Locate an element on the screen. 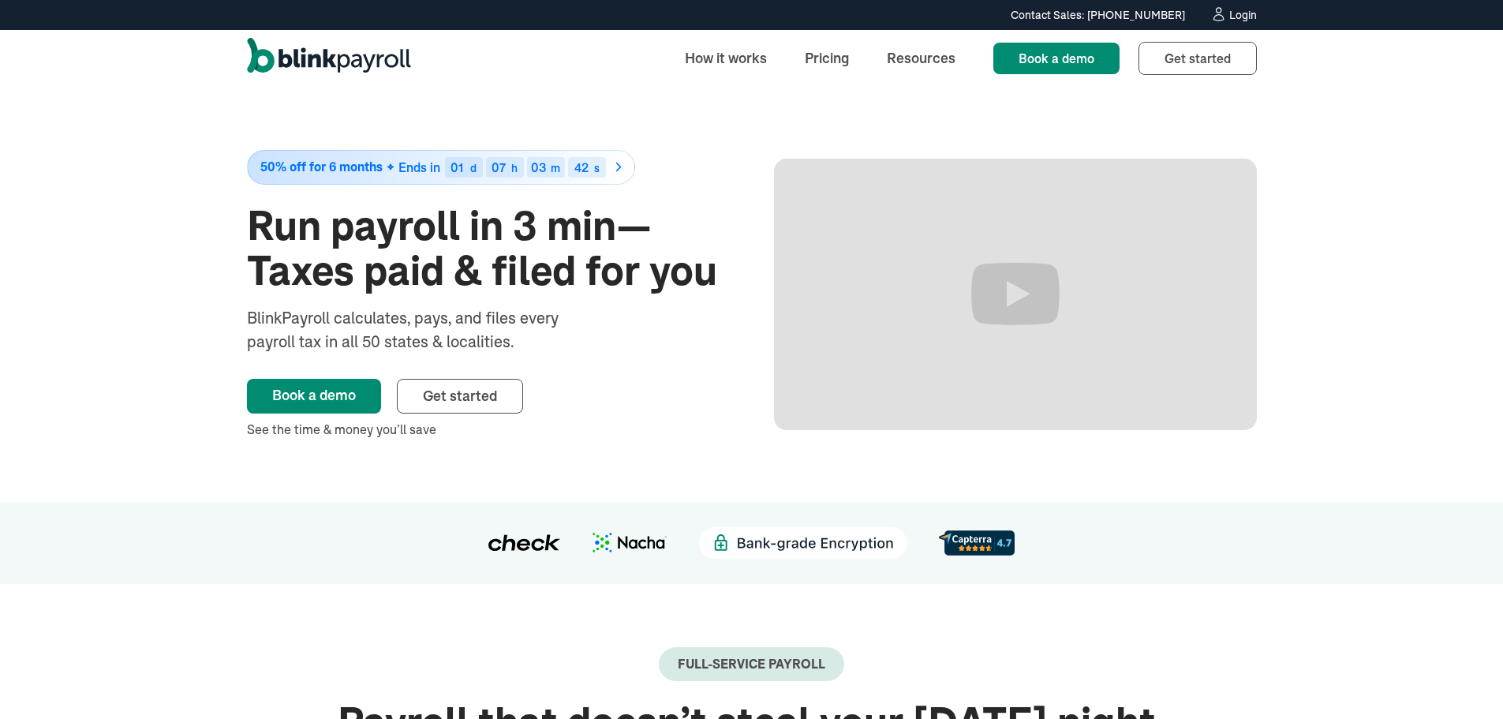 This screenshot has width=1503, height=719. div: Full-Service payroll is located at coordinates (751, 664).